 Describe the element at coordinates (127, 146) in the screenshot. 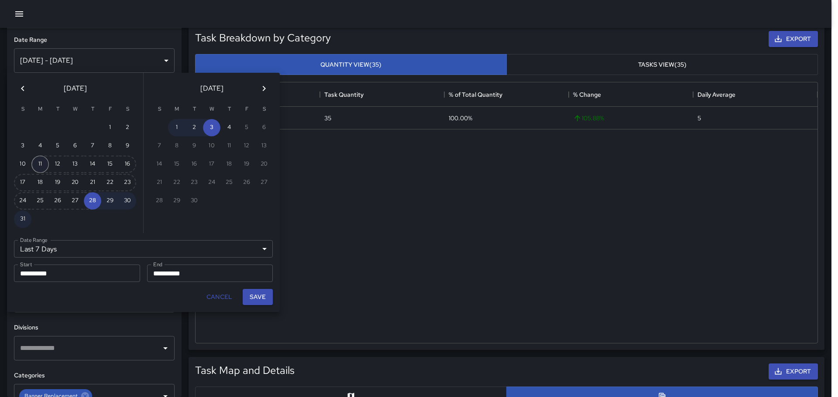

I see `button: 9` at that location.